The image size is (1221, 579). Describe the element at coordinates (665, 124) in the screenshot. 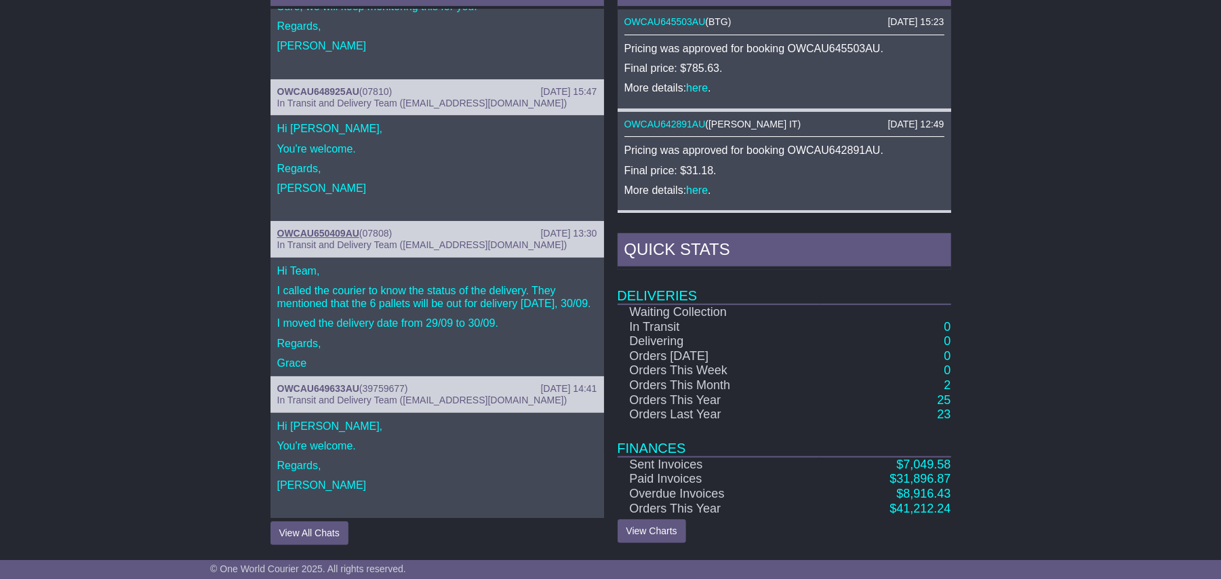

I see `a: OWCAU642891AU` at that location.